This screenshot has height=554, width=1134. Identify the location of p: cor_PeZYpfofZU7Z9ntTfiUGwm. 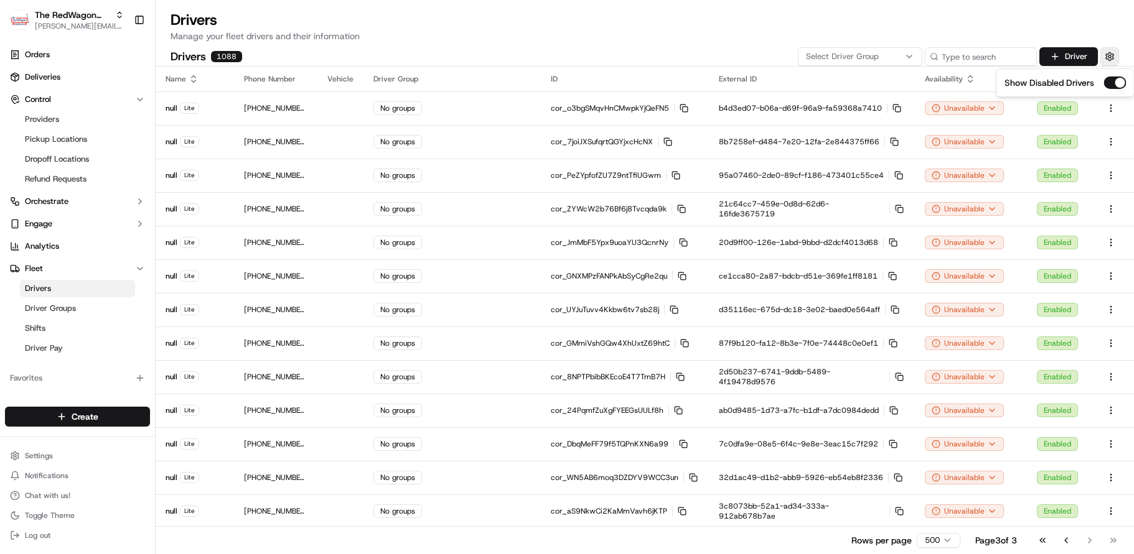
(625, 175).